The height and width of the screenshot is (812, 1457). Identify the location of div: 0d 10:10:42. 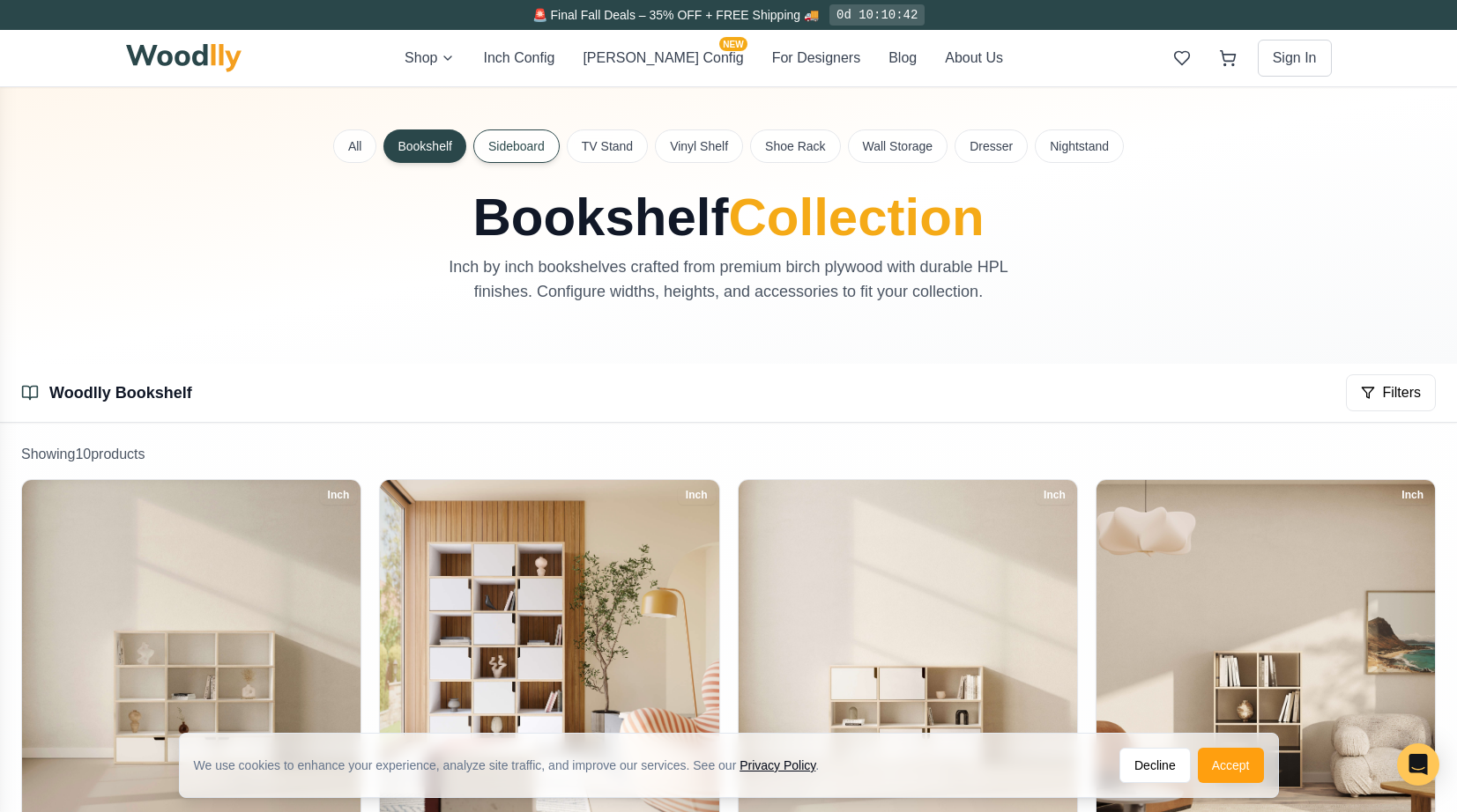
(877, 15).